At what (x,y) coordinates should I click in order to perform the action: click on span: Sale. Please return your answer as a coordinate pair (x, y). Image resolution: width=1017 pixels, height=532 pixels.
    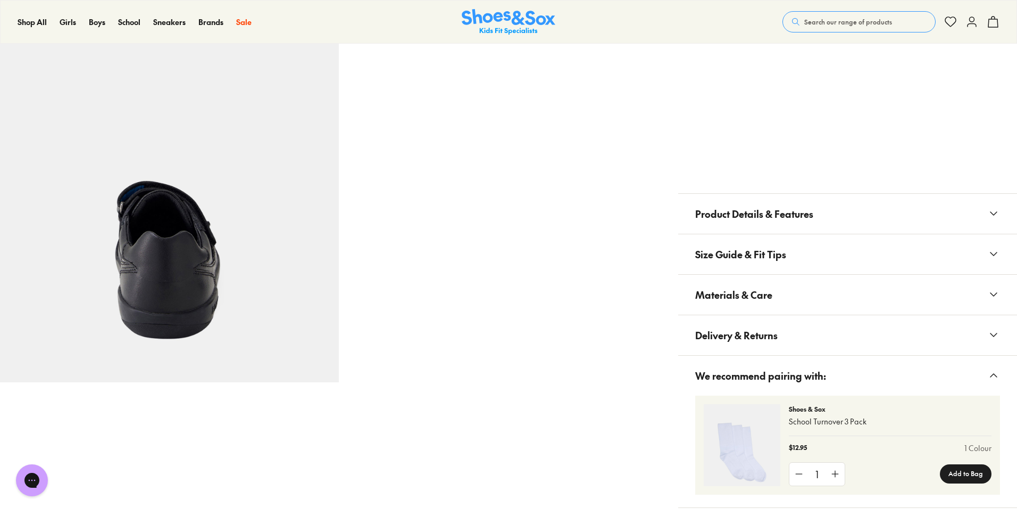
    Looking at the image, I should click on (244, 22).